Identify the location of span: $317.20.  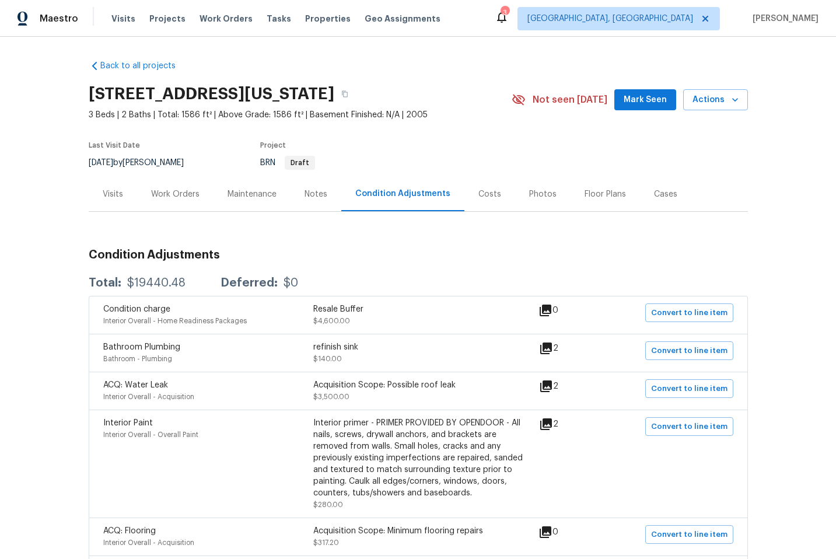
(326, 542).